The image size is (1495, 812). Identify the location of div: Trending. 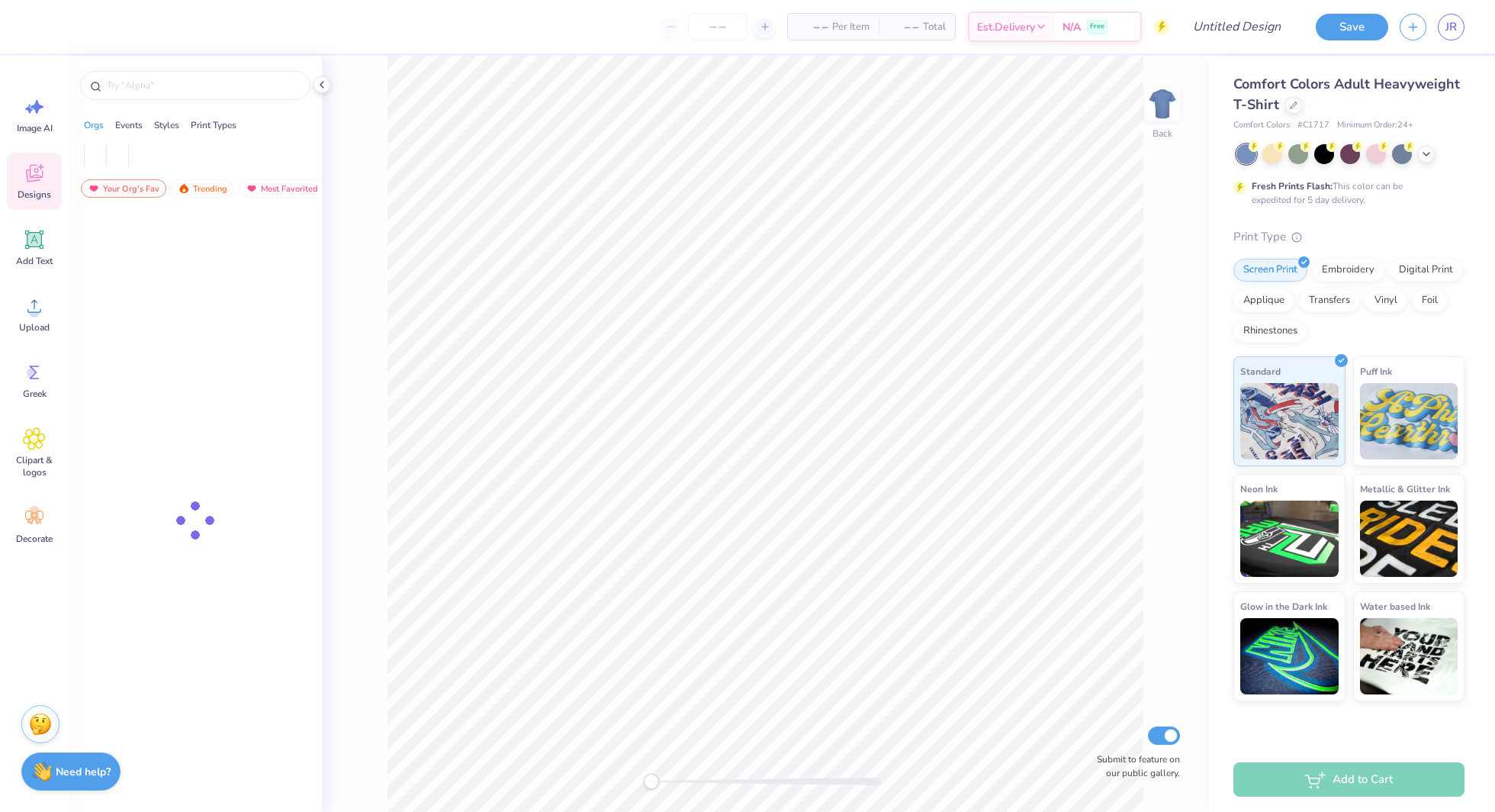
(203, 188).